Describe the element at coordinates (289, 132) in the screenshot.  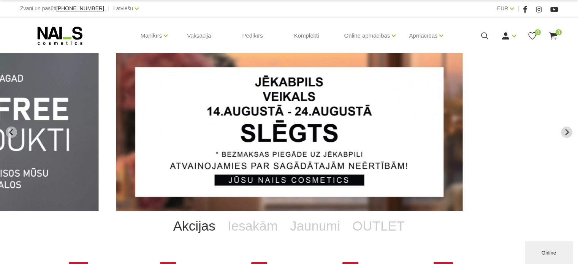
I see `li: 2 of 13` at that location.